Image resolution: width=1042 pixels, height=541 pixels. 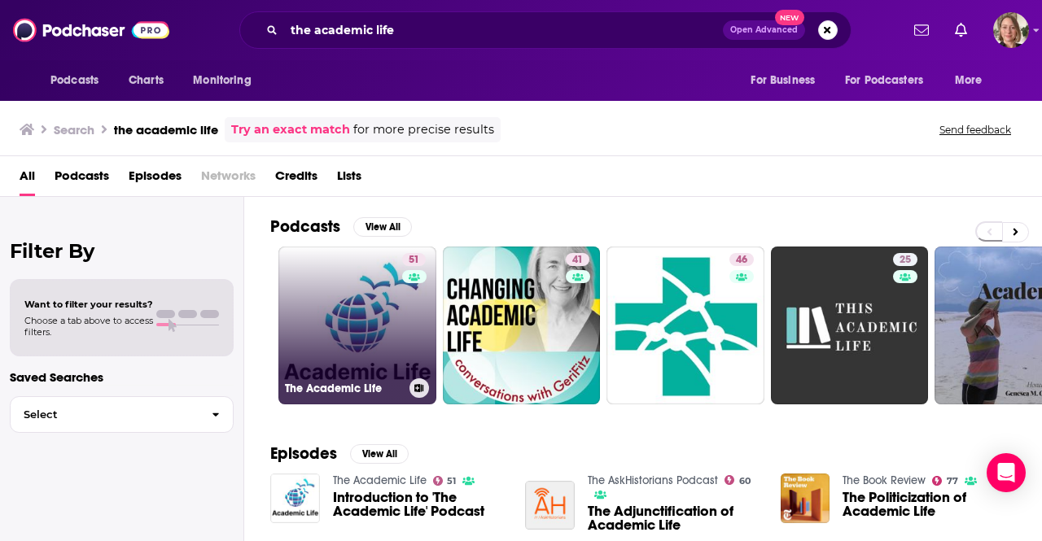 What do you see at coordinates (549, 505) in the screenshot?
I see `img: The Adjunctification of Academic Life` at bounding box center [549, 505].